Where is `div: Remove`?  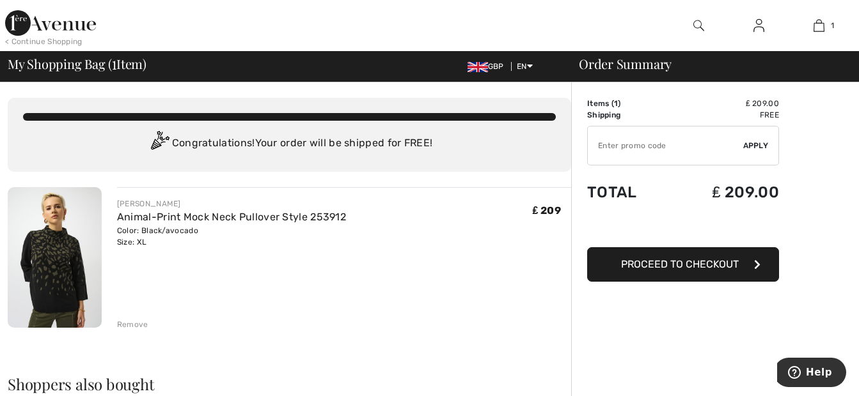
div: Remove is located at coordinates (132, 325).